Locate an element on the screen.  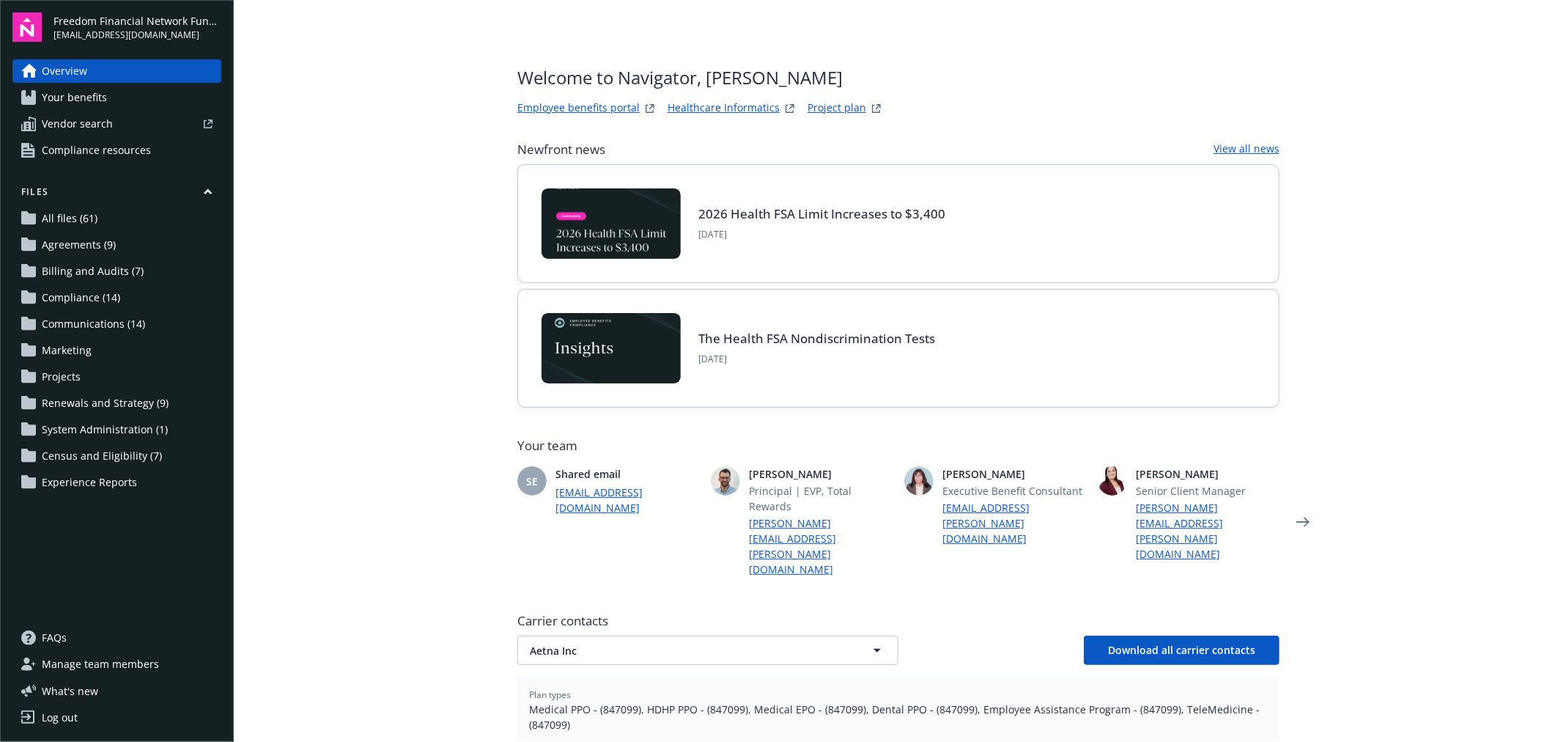
a: System Administration (1) is located at coordinates (117, 430).